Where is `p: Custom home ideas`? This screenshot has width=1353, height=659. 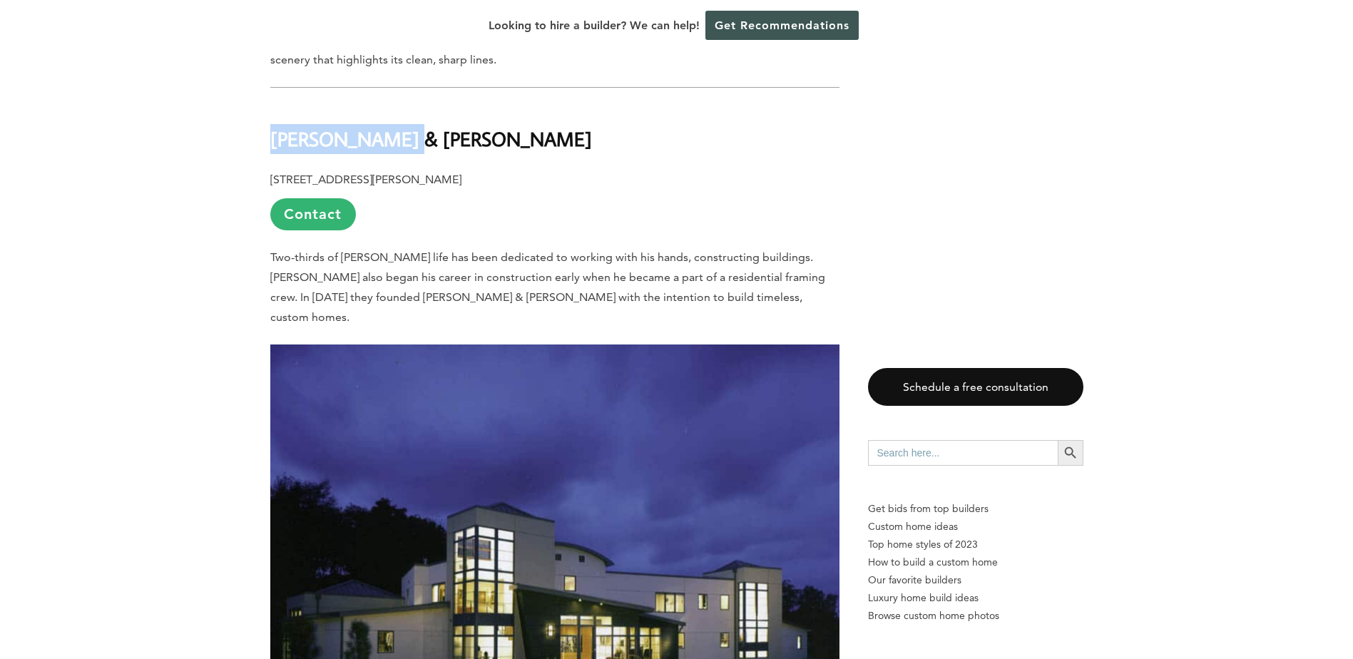 p: Custom home ideas is located at coordinates (975, 526).